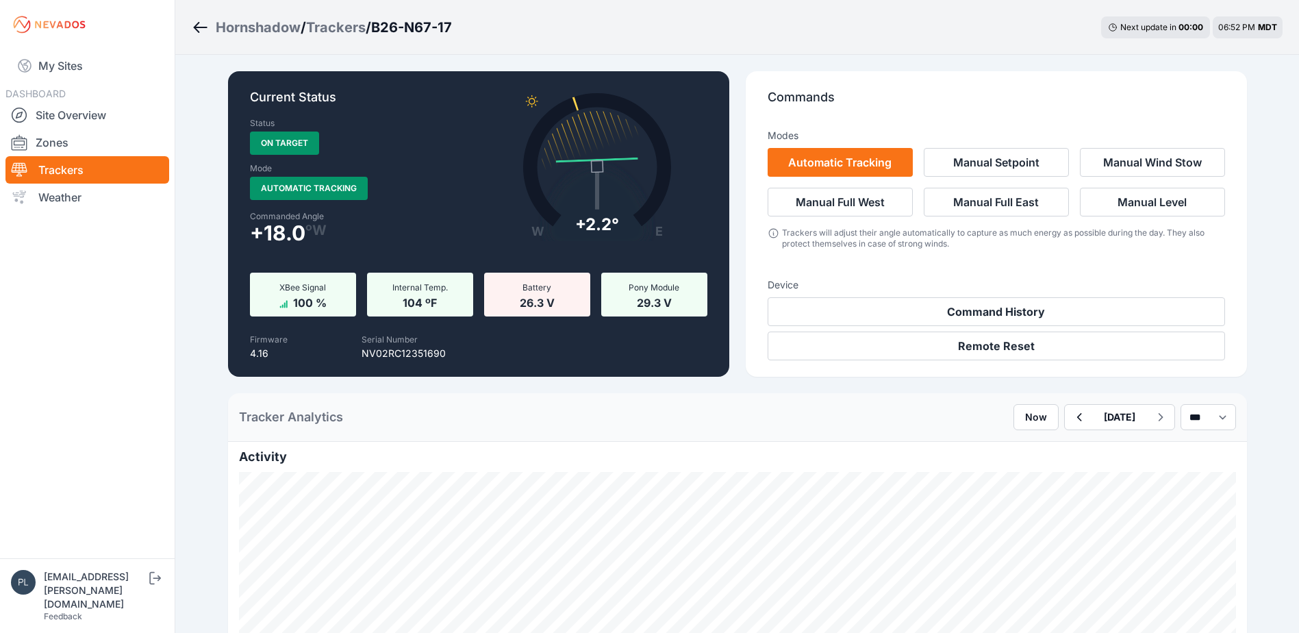  I want to click on div: Trackers will adjust their angle automatically to capture as much energy as possible during the d..., so click(1003, 238).